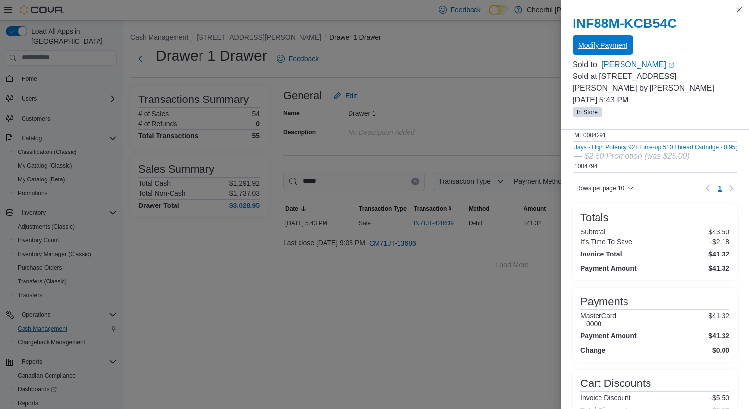 This screenshot has height=409, width=749. I want to click on button: Close this dialog, so click(739, 10).